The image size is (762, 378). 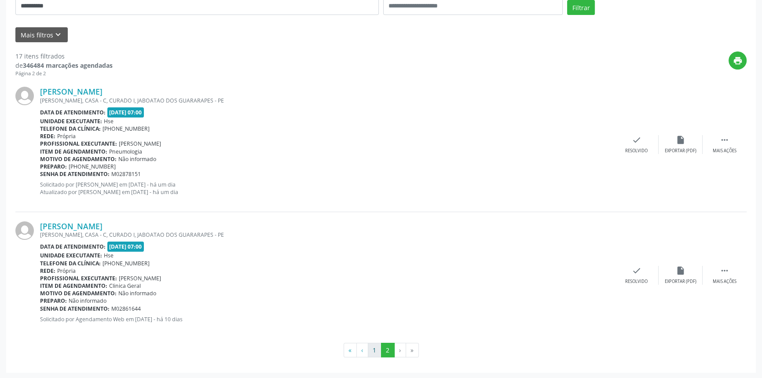 What do you see at coordinates (125, 151) in the screenshot?
I see `span: Pneumologia` at bounding box center [125, 151].